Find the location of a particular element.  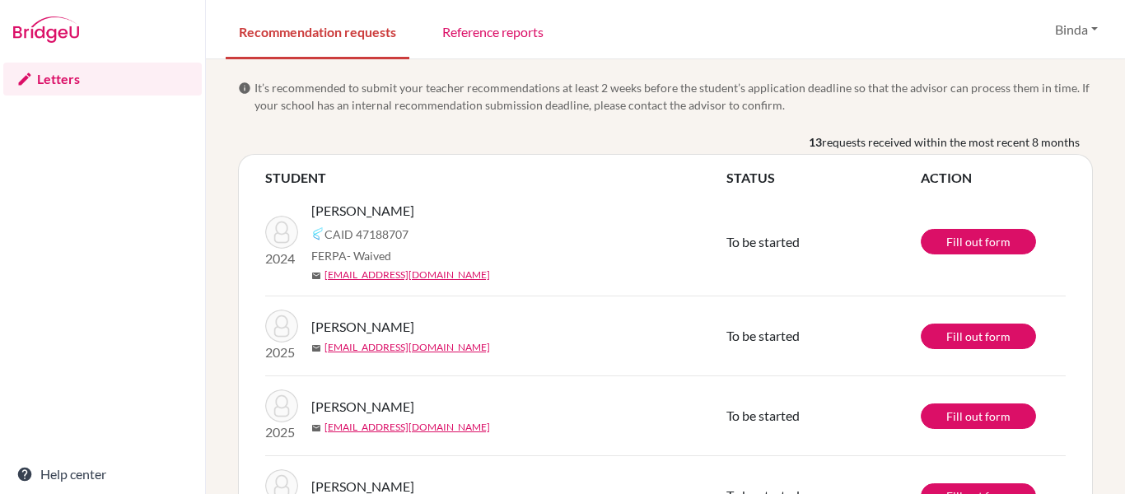

span: info is located at coordinates (245, 88).